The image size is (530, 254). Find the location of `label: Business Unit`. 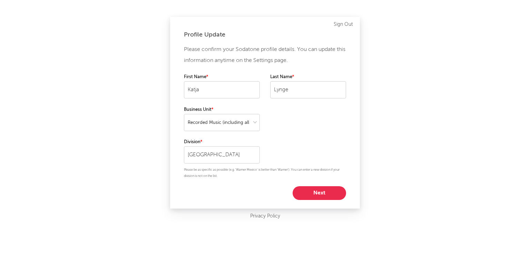

label: Business Unit is located at coordinates (222, 110).